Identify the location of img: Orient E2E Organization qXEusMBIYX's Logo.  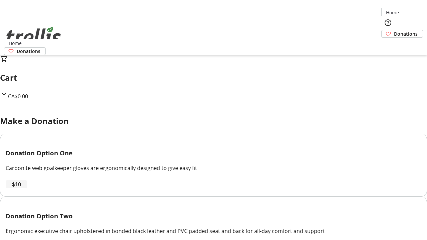
(34, 36).